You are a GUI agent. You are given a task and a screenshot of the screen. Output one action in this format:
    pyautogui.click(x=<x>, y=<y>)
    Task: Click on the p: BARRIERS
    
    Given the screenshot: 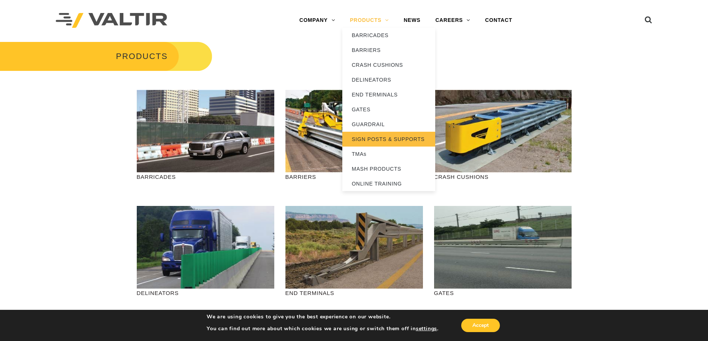 What is the action you would take?
    pyautogui.click(x=354, y=177)
    